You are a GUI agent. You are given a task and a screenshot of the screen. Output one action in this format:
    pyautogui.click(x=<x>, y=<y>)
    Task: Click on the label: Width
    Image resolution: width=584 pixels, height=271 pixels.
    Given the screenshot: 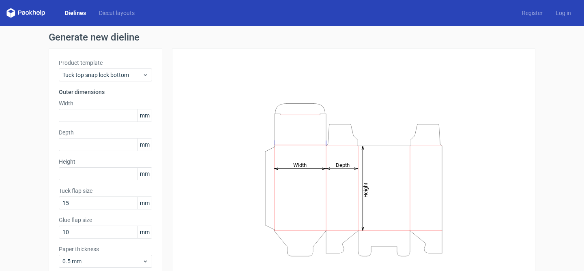 What is the action you would take?
    pyautogui.click(x=105, y=103)
    